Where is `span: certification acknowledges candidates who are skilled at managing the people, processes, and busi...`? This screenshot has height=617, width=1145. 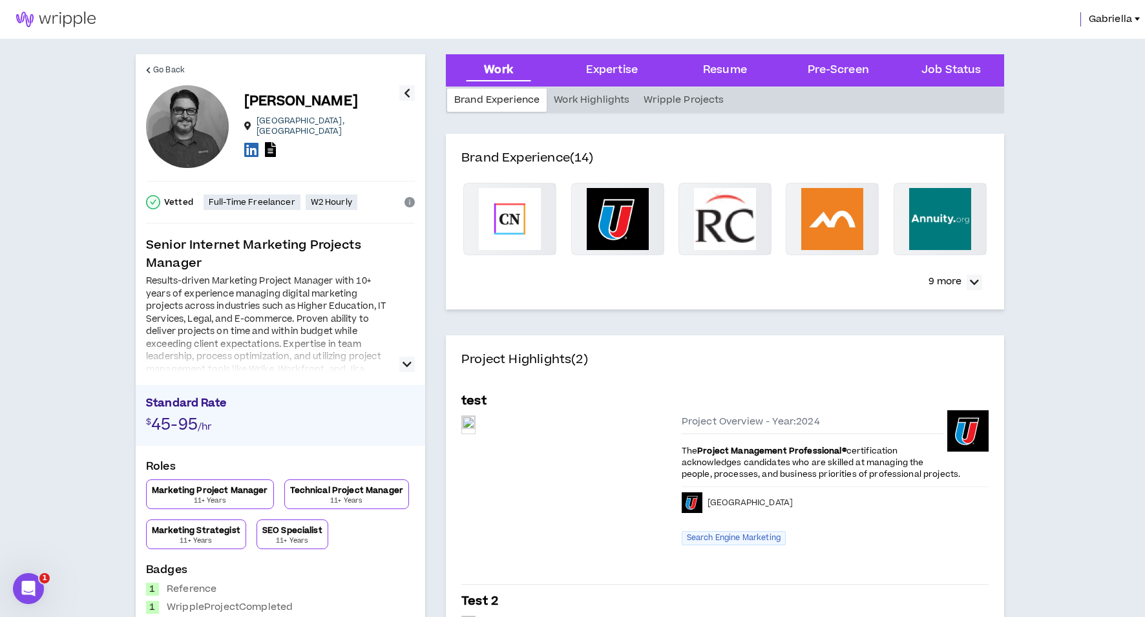
span: certification acknowledges candidates who are skilled at managing the people, processes, and busi... is located at coordinates (821, 463).